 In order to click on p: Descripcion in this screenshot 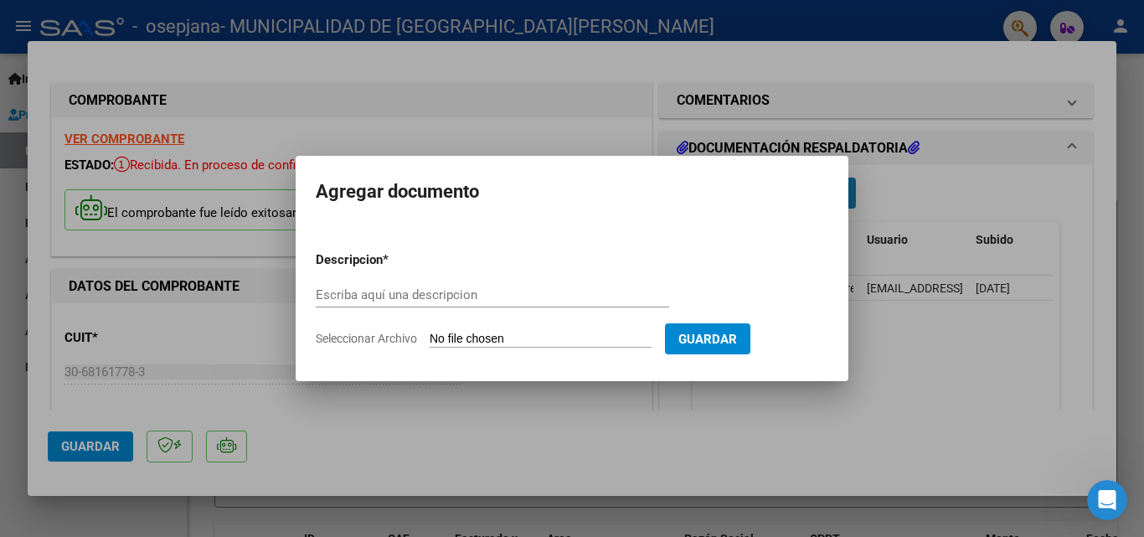, I will do `click(393, 260)`.